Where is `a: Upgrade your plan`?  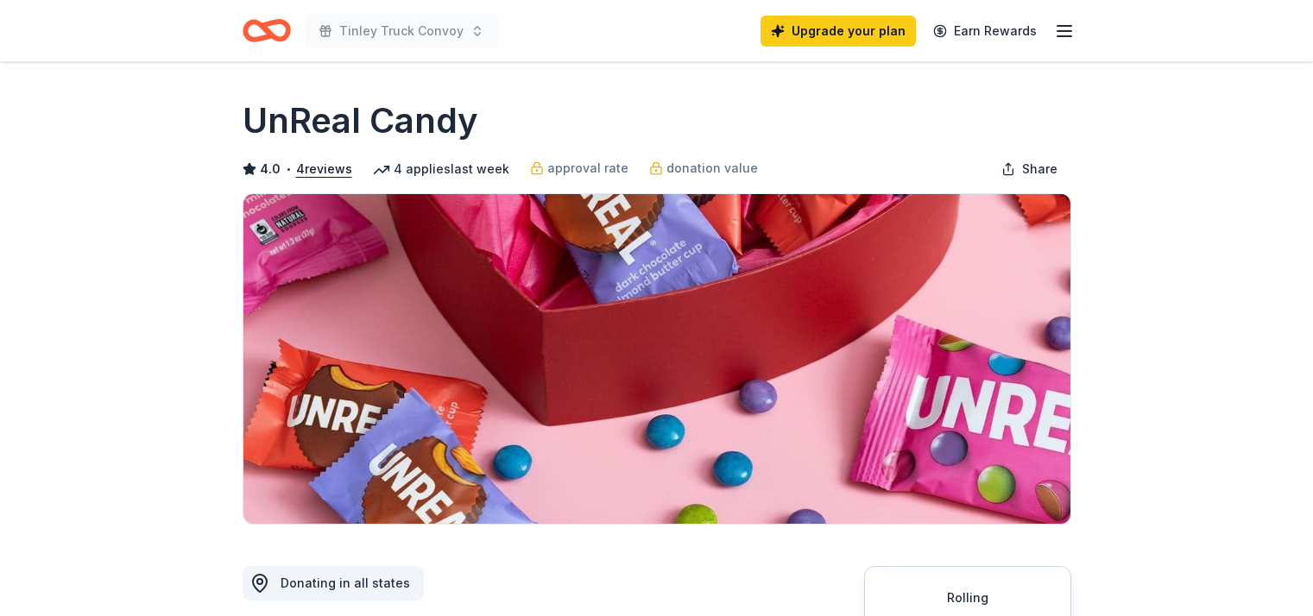
a: Upgrade your plan is located at coordinates (838, 31).